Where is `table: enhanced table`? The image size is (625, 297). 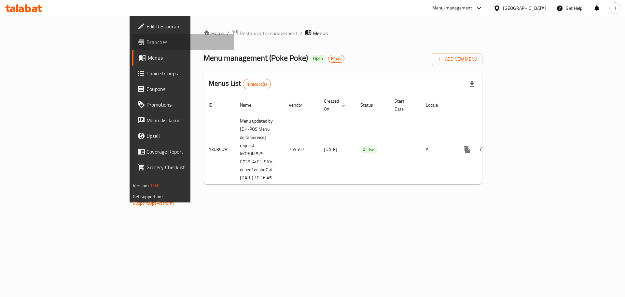 table: enhanced table is located at coordinates (365, 140).